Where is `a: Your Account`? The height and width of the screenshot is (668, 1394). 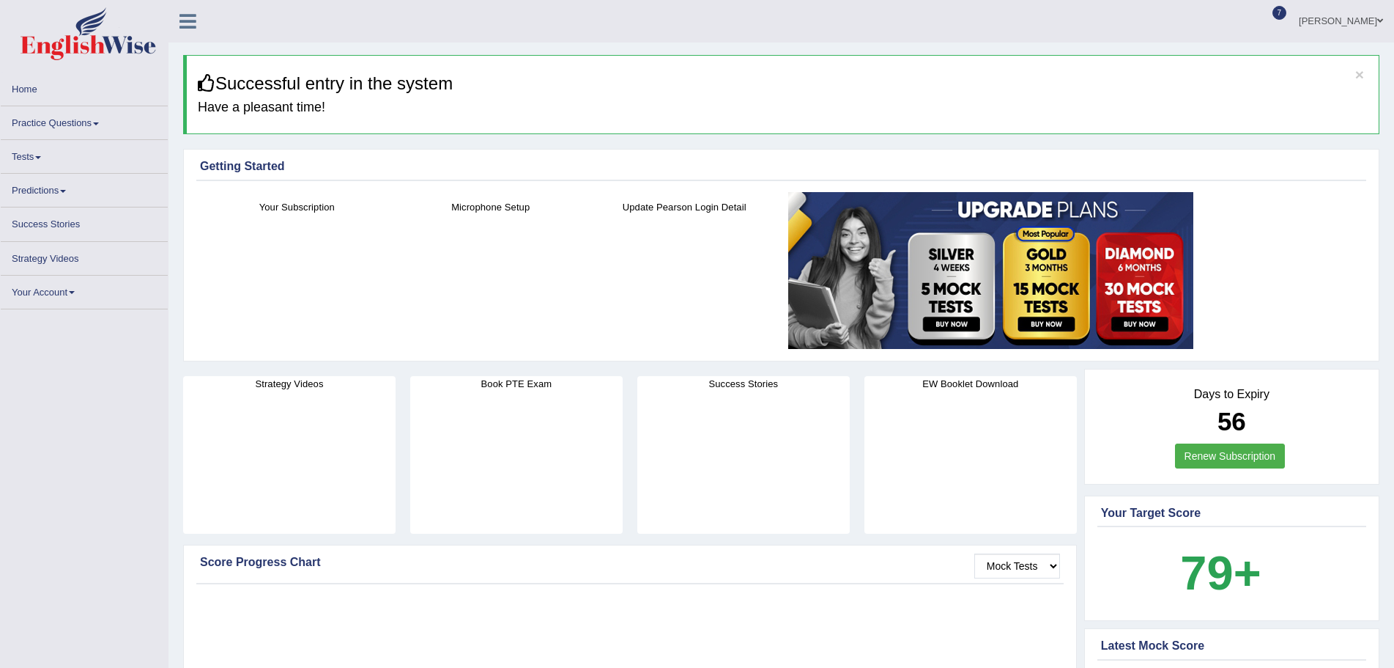 a: Your Account is located at coordinates (84, 289).